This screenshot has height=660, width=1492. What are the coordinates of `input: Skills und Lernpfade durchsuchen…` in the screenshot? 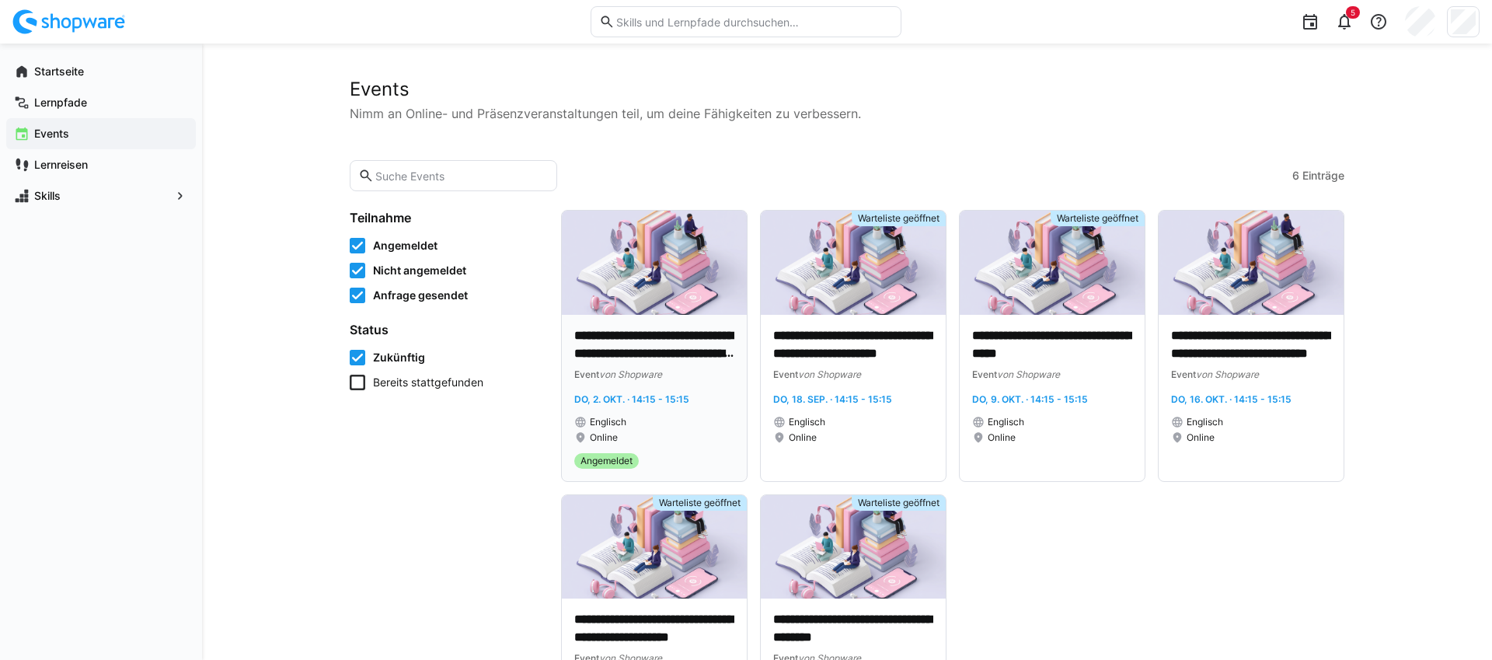 It's located at (754, 22).